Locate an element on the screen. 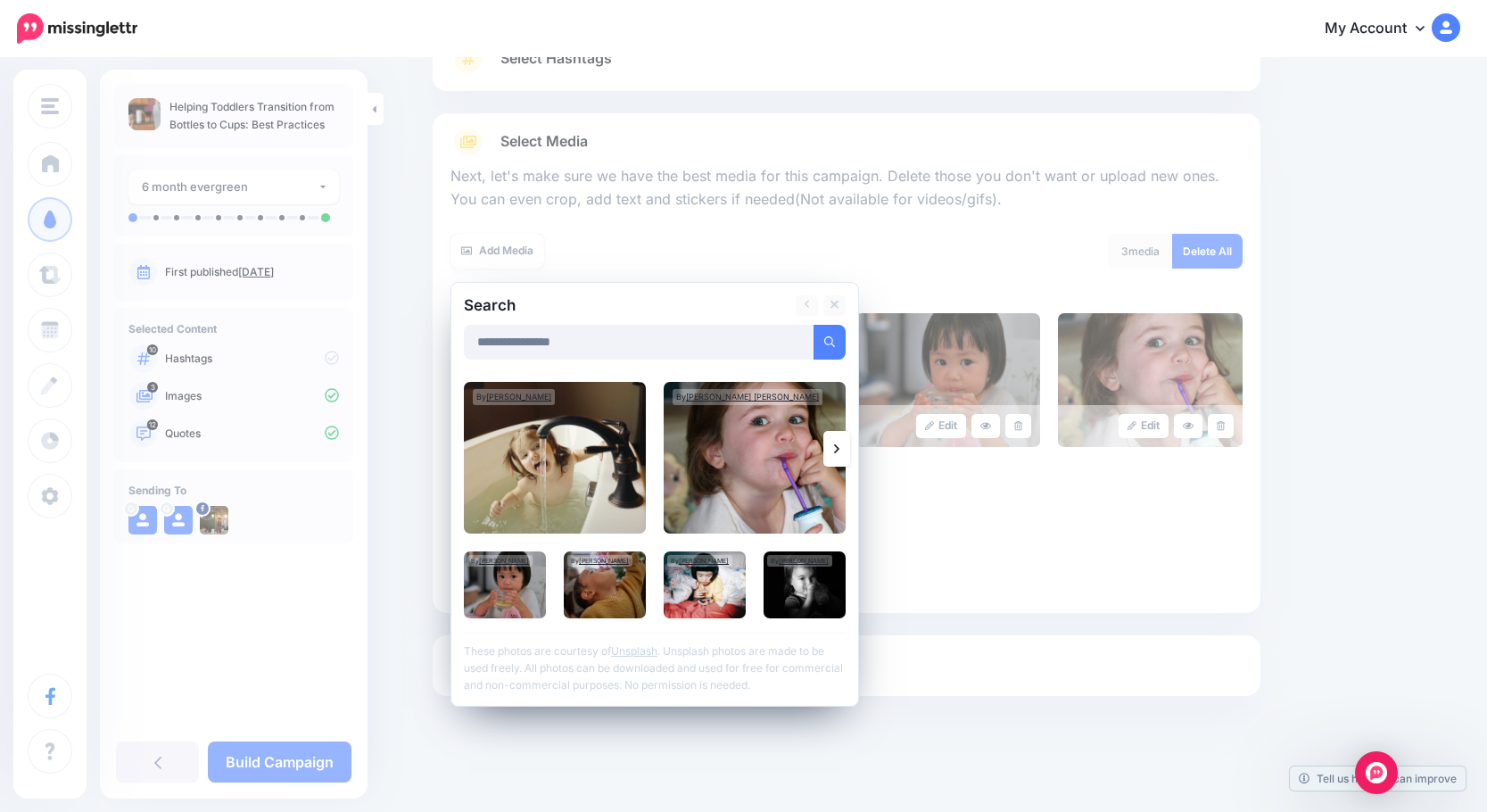  a: Tell us how we can improve is located at coordinates (1377, 778).